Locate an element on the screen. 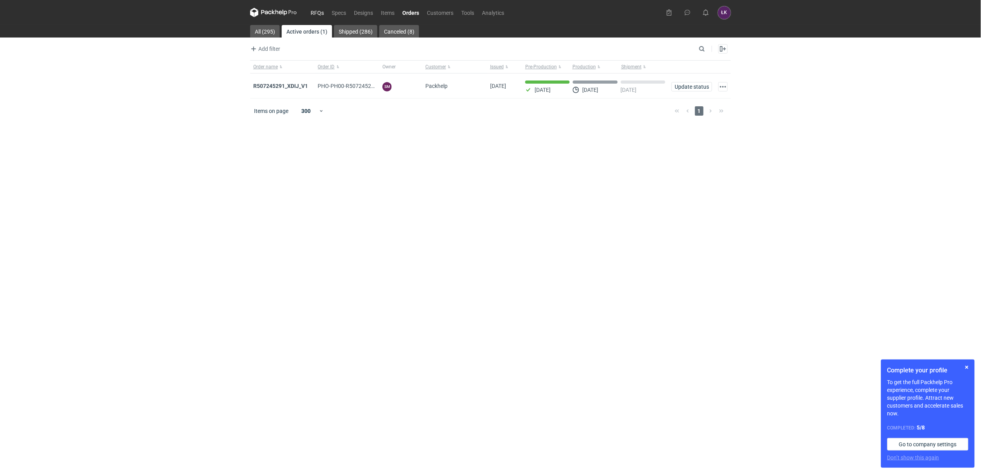 This screenshot has width=981, height=474. a: R507245291_XDIJ_V1 is located at coordinates (281, 86).